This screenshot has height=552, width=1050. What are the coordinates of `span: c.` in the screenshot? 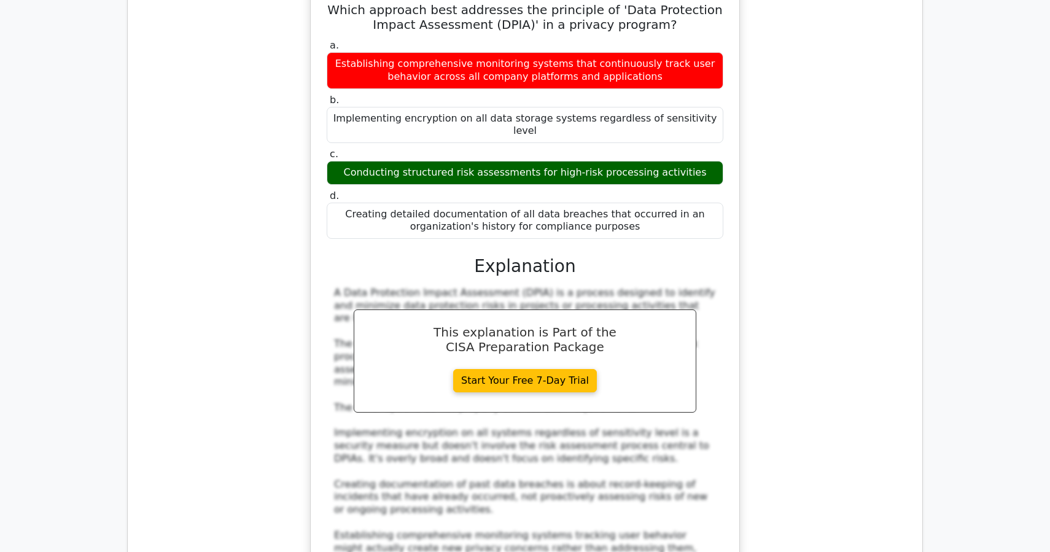 It's located at (334, 154).